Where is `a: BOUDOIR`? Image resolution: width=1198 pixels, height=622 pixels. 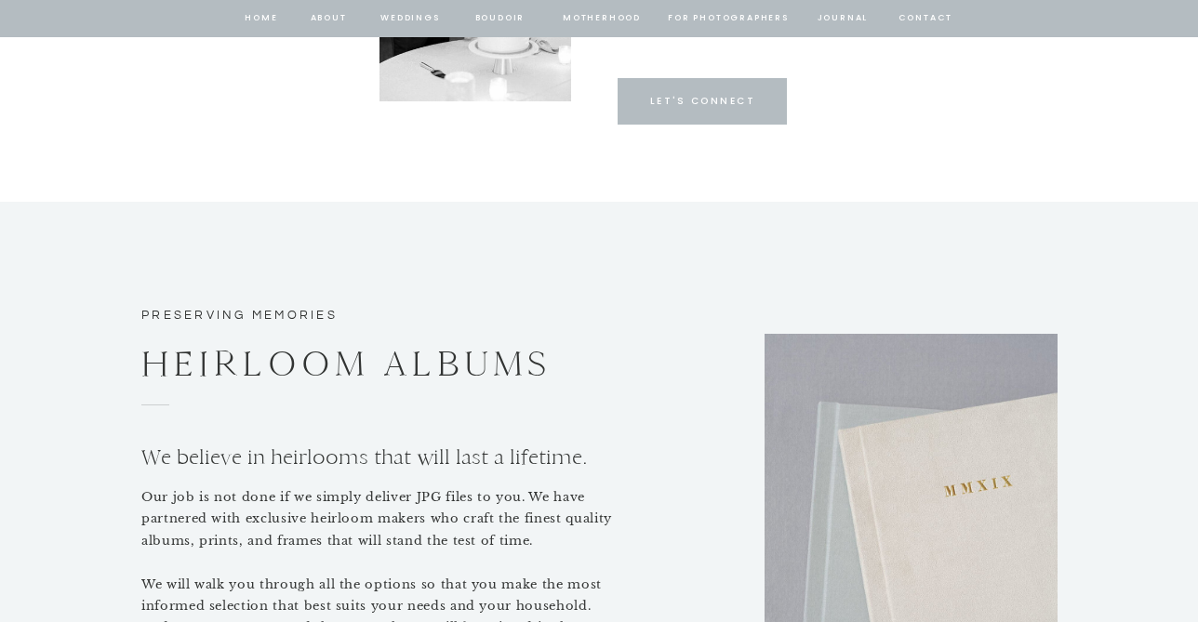
a: BOUDOIR is located at coordinates (499, 19).